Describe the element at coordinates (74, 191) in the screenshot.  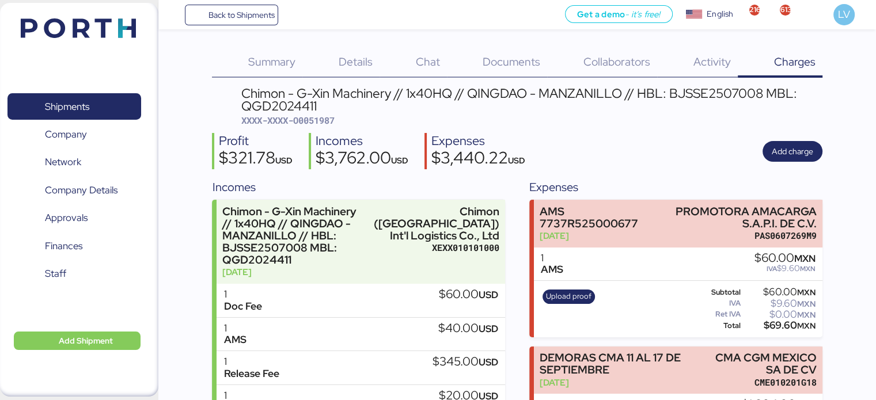
I see `a: Company Details` at that location.